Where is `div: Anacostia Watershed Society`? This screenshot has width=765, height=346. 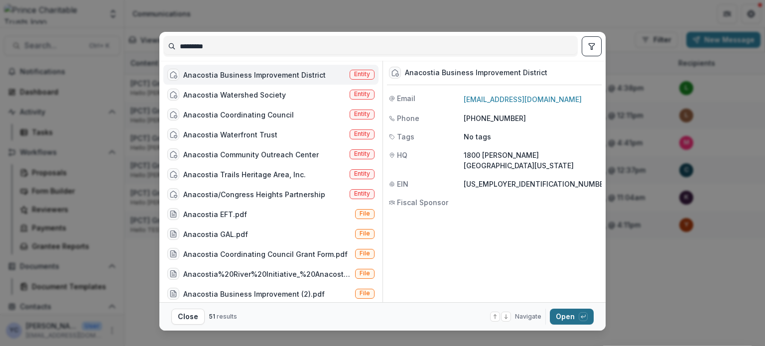
div: Anacostia Watershed Society is located at coordinates (234, 95).